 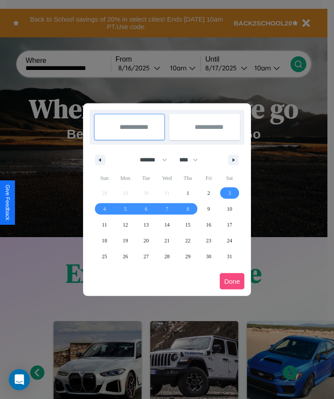 What do you see at coordinates (209, 193) in the screenshot?
I see `span: 2` at bounding box center [209, 193].